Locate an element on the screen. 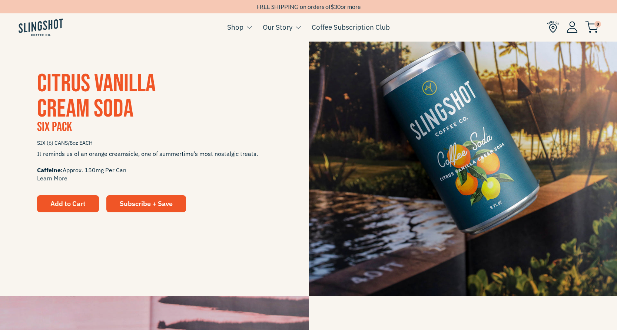  span: Add to Cart is located at coordinates (68, 203).